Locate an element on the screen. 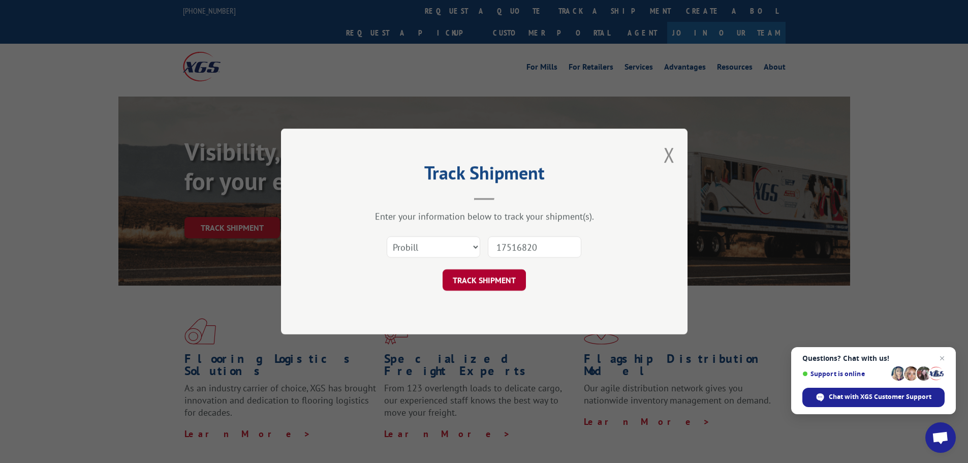 This screenshot has width=968, height=463. span: Support is online is located at coordinates (845, 374).